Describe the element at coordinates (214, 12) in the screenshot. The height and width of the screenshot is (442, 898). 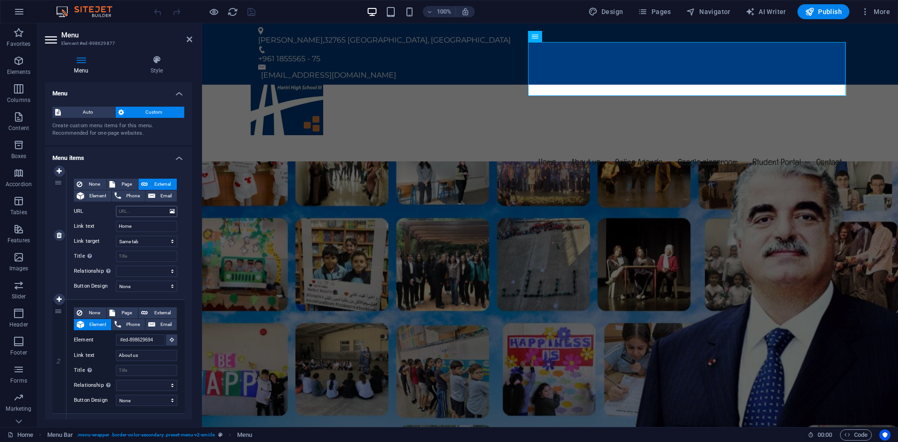
I see `button: Click here to leave preview mode and continue editing` at that location.